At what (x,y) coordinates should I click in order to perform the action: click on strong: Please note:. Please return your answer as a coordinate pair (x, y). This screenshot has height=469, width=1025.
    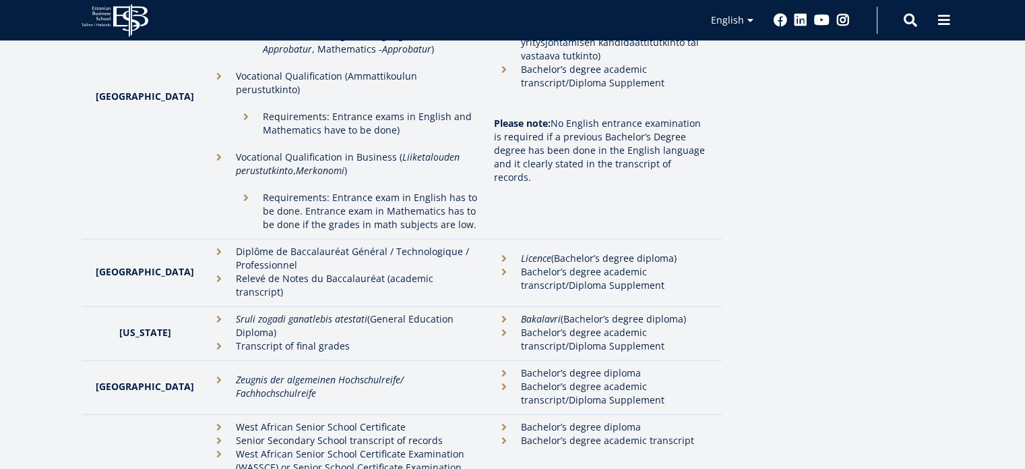
    Looking at the image, I should click on (522, 123).